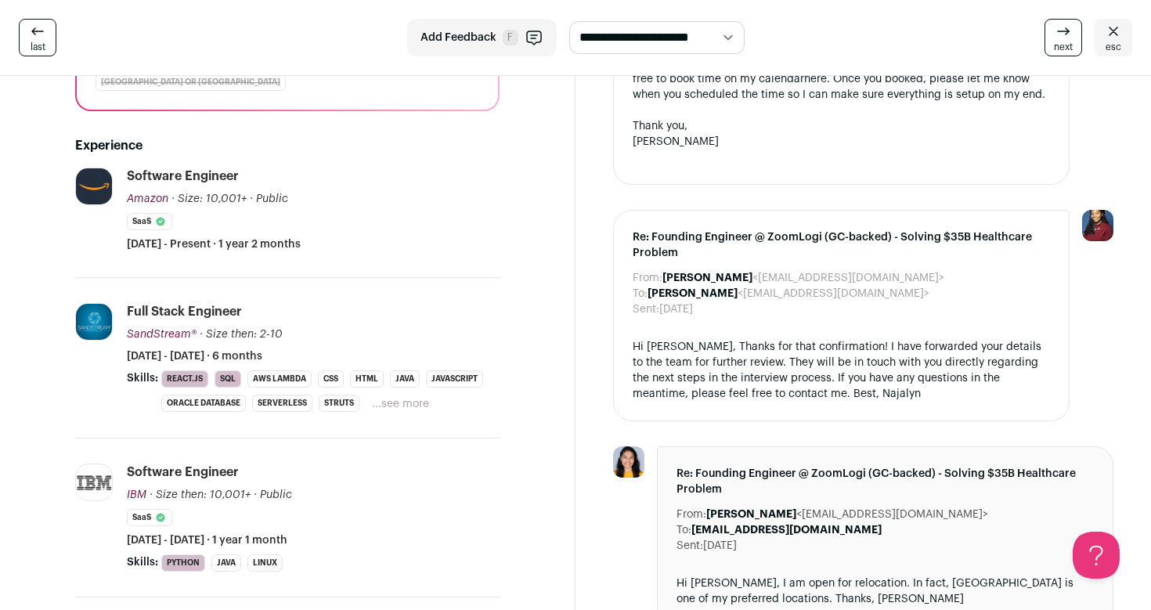 The width and height of the screenshot is (1151, 610). I want to click on span: esc, so click(1113, 47).